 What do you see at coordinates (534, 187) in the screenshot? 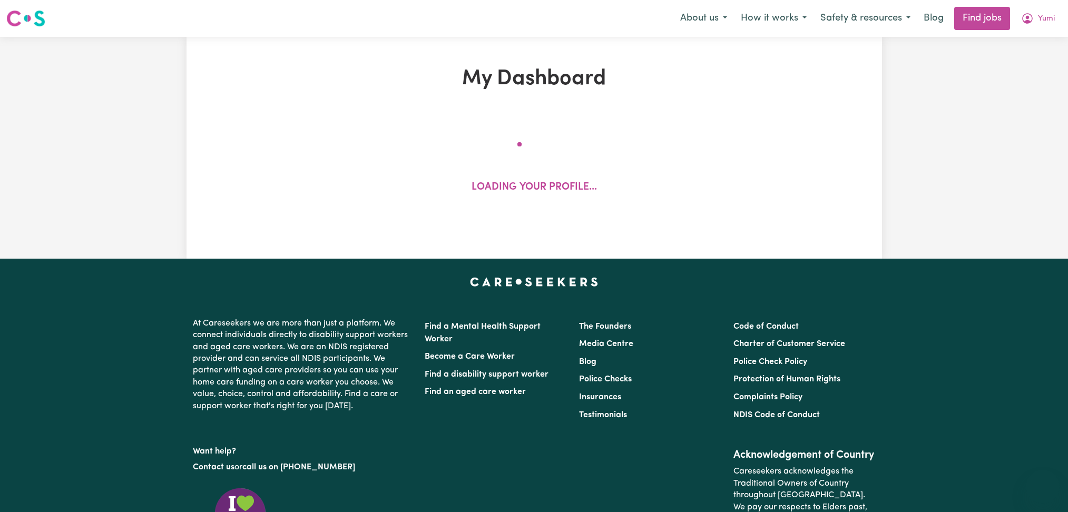
I see `p: Loading your profile...` at bounding box center [534, 187].